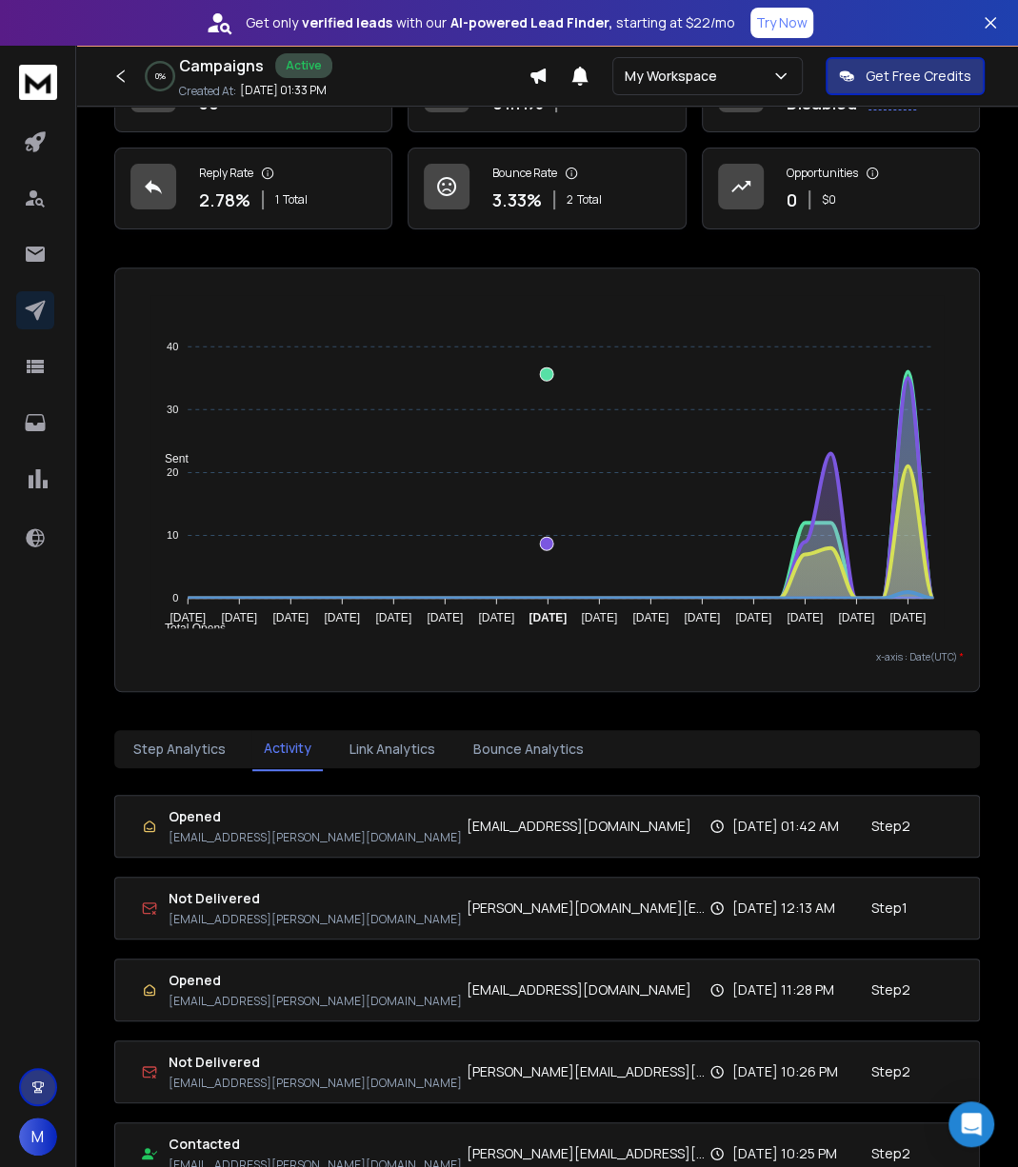 The height and width of the screenshot is (1167, 1018). Describe the element at coordinates (781, 23) in the screenshot. I see `p: Try Now` at that location.